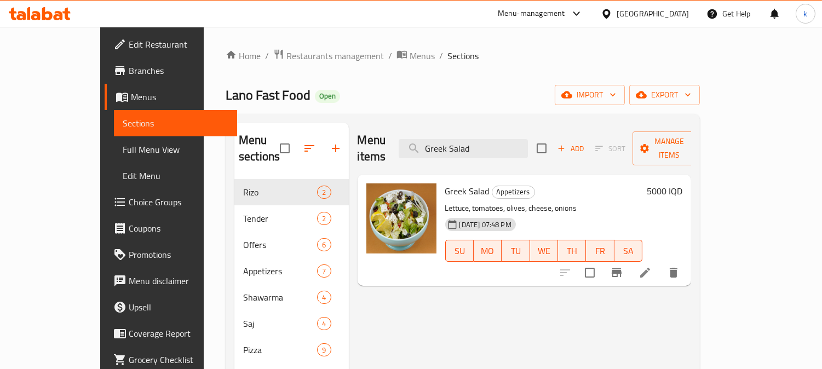  What do you see at coordinates (327, 96) in the screenshot?
I see `span: Open` at bounding box center [327, 96].